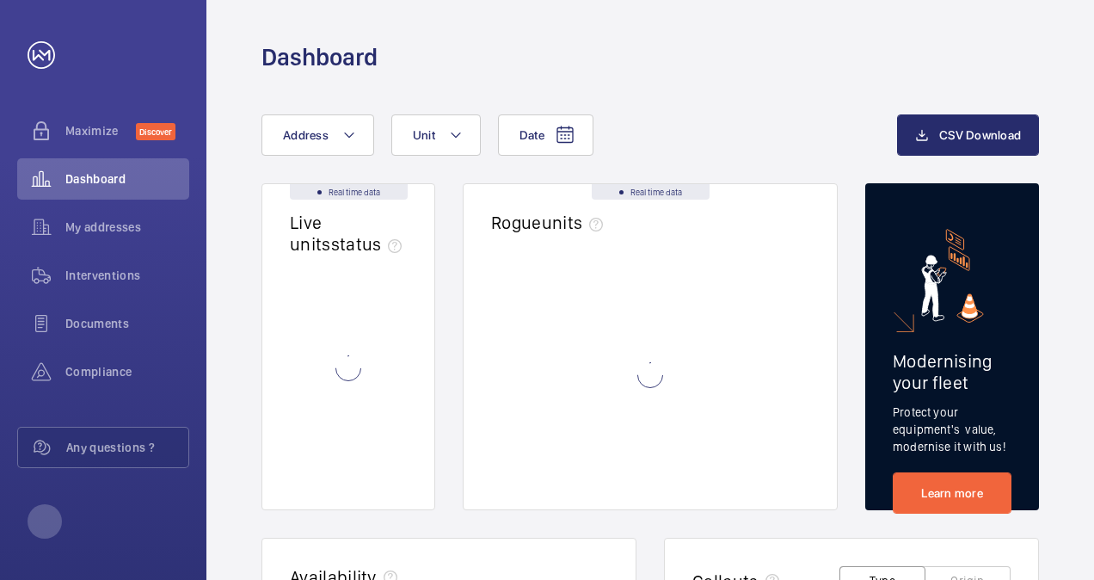 This screenshot has width=1094, height=580. Describe the element at coordinates (127, 179) in the screenshot. I see `span: Dashboard` at that location.